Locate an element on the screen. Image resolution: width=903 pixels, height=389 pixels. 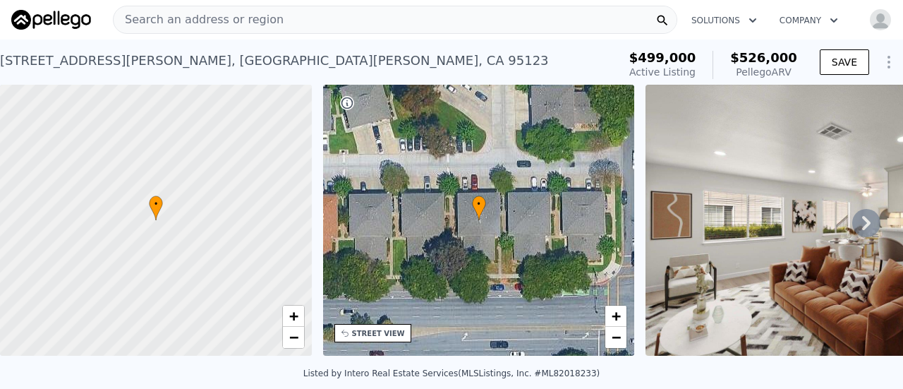
button: SAVE is located at coordinates (844, 62).